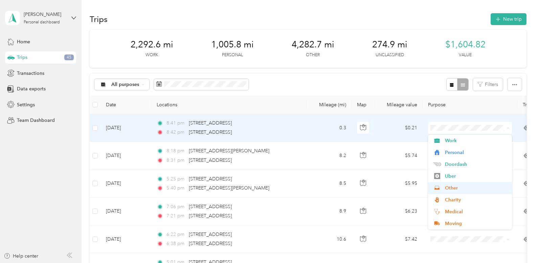 The width and height of the screenshot is (538, 263). What do you see at coordinates (399, 156) in the screenshot?
I see `td: $5.74` at bounding box center [399, 156].